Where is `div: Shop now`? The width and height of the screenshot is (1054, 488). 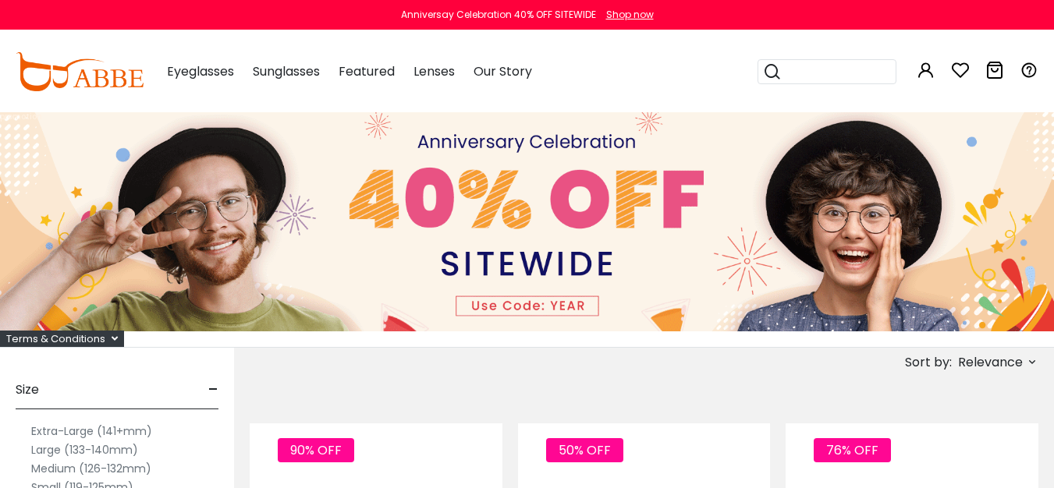 div: Shop now is located at coordinates (630, 15).